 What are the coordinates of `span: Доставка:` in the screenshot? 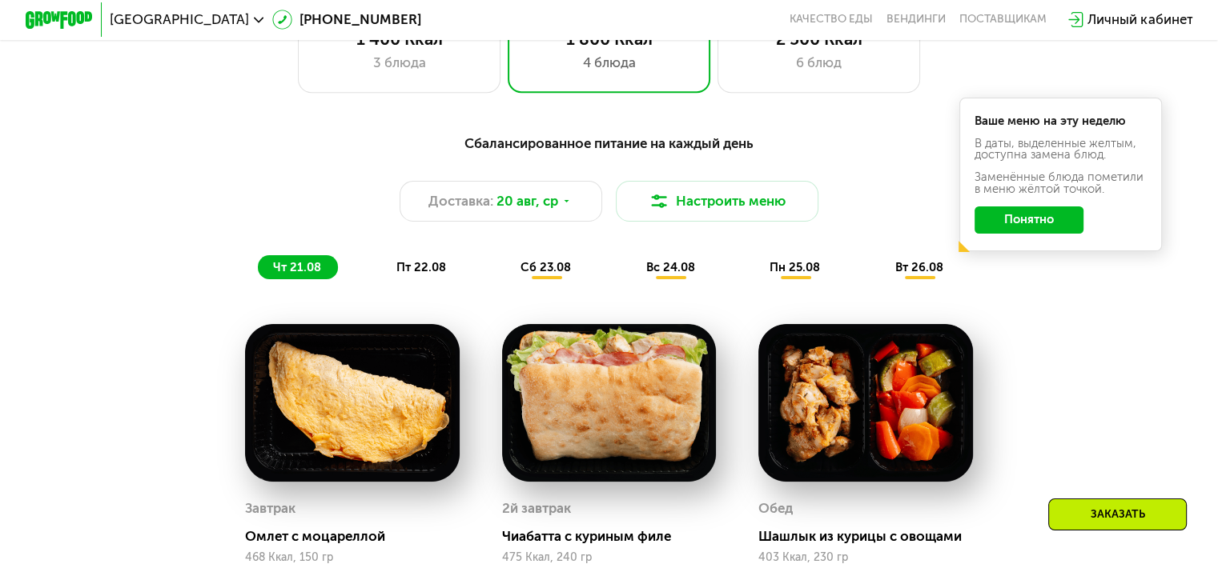 It's located at (460, 201).